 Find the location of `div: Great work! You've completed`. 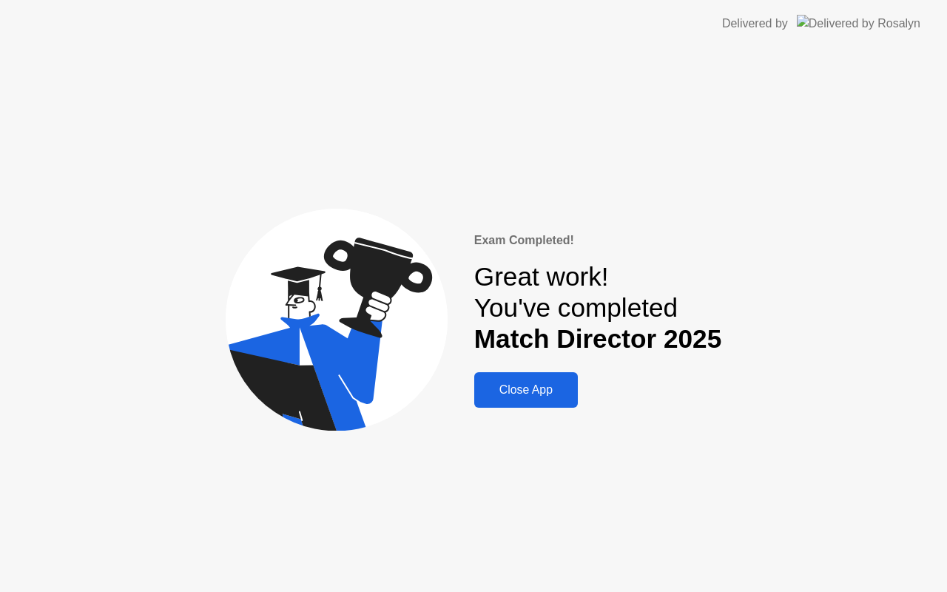

div: Great work! You've completed is located at coordinates (598, 308).